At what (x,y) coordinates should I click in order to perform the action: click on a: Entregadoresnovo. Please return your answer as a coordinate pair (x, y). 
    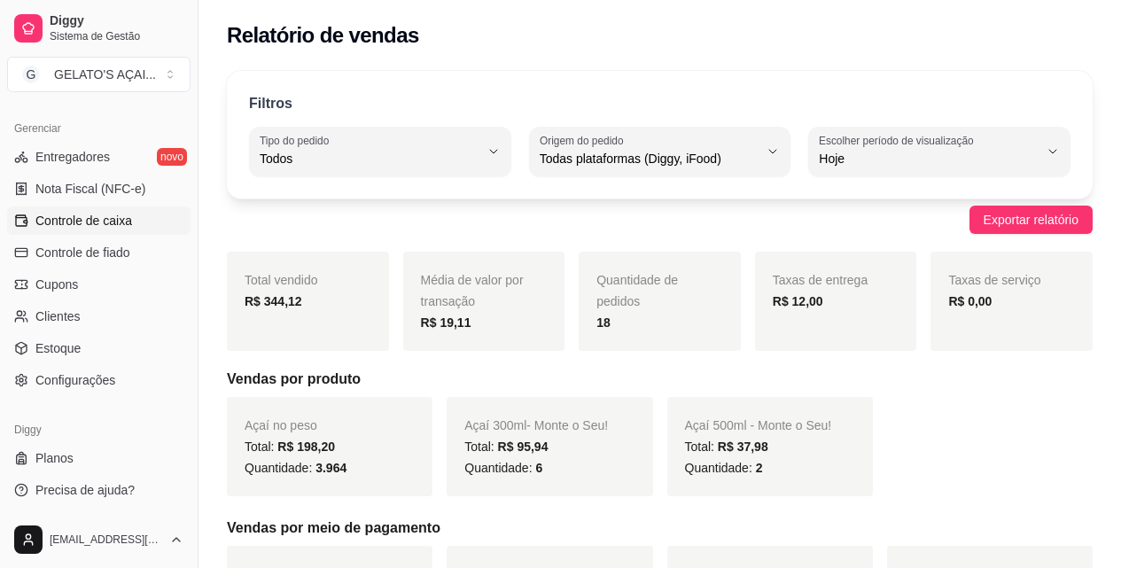
    Looking at the image, I should click on (98, 157).